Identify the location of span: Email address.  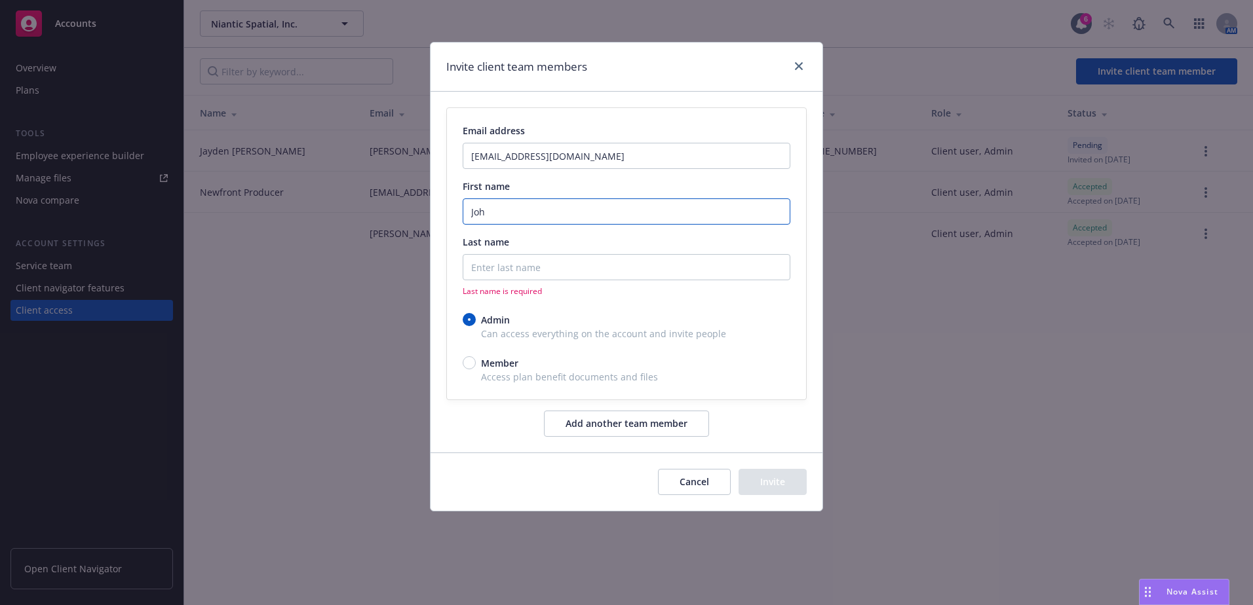
(493, 130).